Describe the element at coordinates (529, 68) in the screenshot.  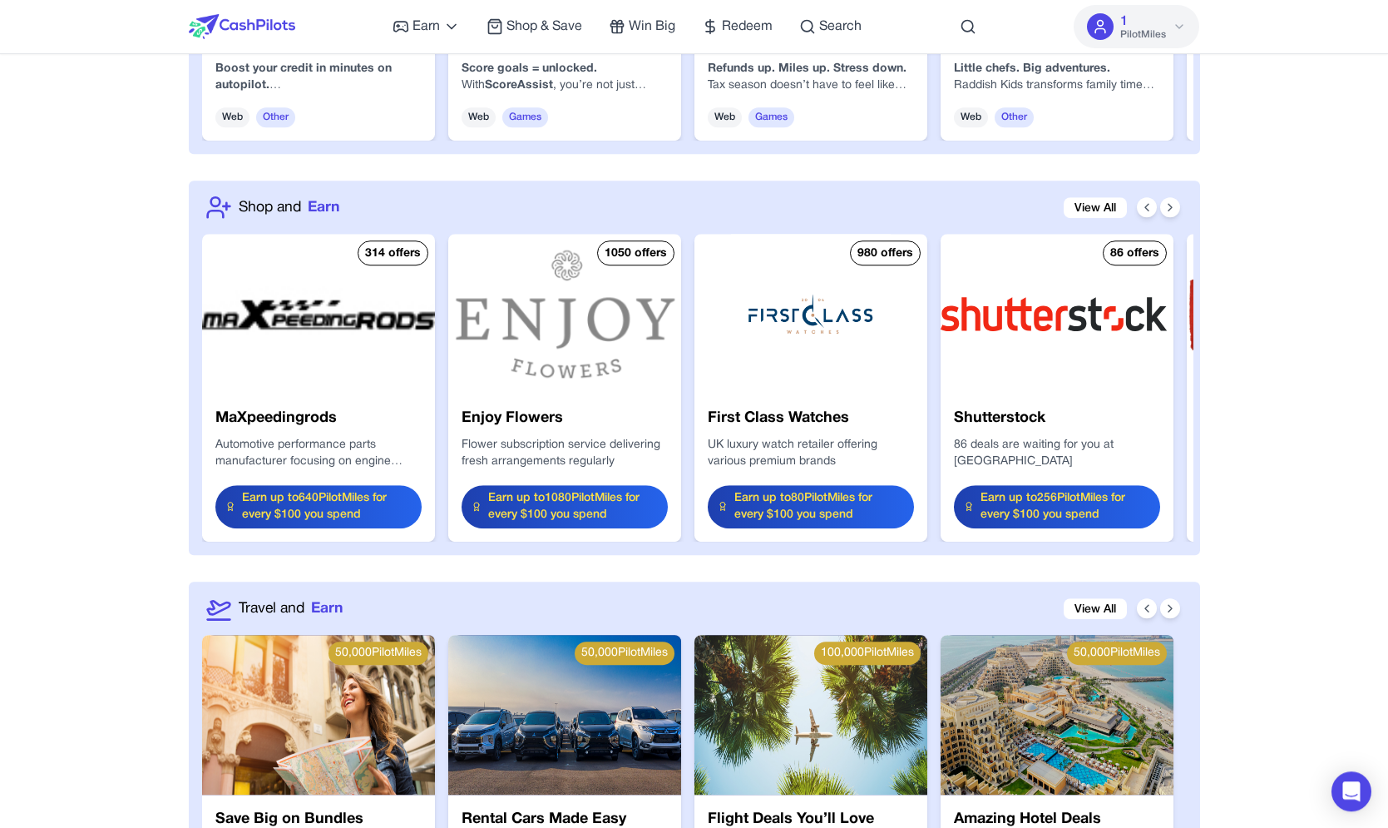
I see `strong: Score goals = unlocked.` at that location.